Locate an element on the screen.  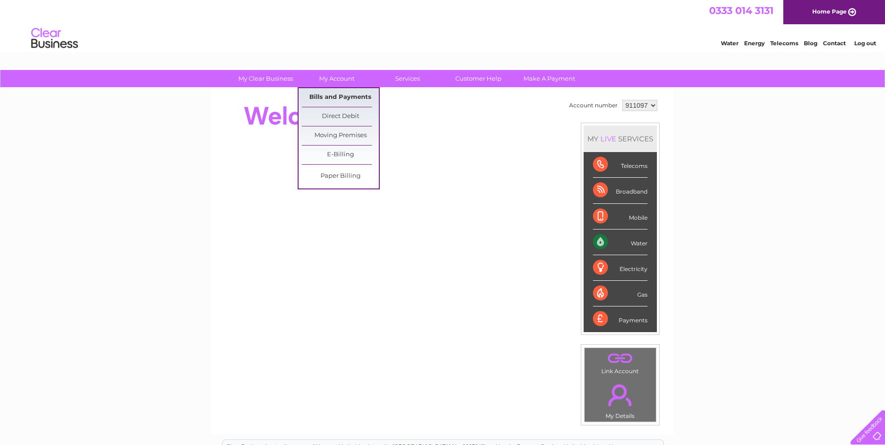
div: MY SERVICES is located at coordinates (620, 138).